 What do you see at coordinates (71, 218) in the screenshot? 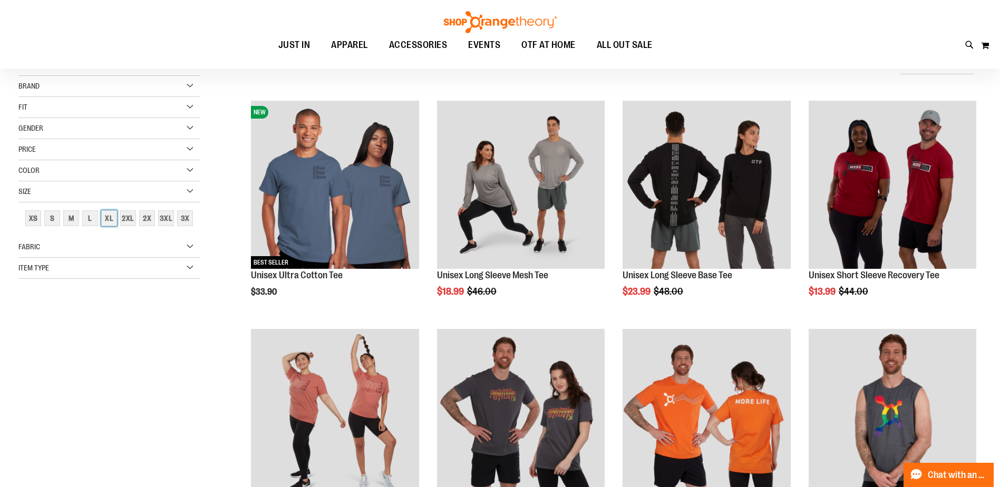
I see `a: M` at bounding box center [71, 218].